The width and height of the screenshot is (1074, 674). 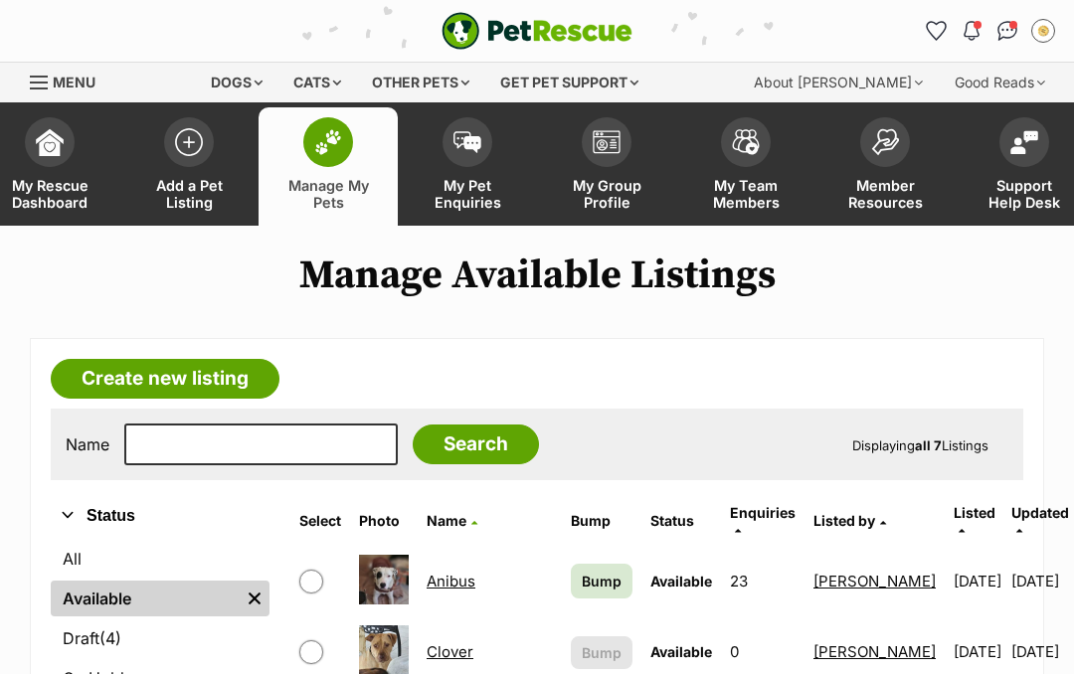 What do you see at coordinates (975, 520) in the screenshot?
I see `a: Listed` at bounding box center [975, 520].